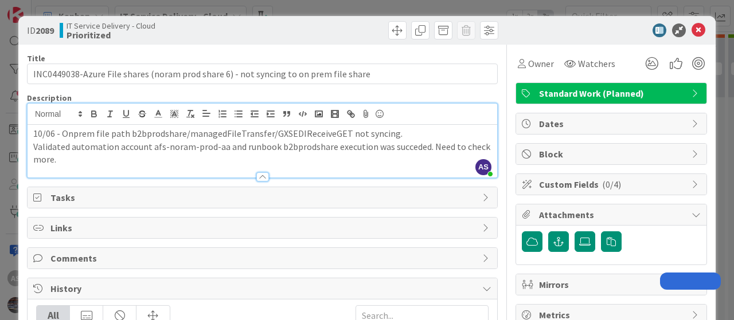  Describe the element at coordinates (263, 228) in the screenshot. I see `span: Links` at that location.